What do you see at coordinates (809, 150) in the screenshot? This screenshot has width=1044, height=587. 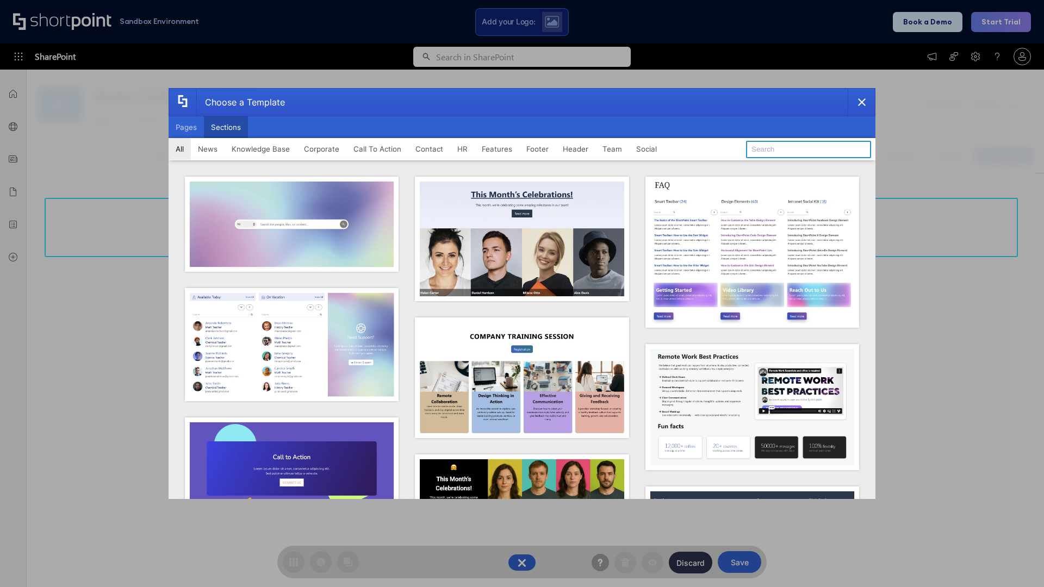 I see `input: Search` at bounding box center [809, 150].